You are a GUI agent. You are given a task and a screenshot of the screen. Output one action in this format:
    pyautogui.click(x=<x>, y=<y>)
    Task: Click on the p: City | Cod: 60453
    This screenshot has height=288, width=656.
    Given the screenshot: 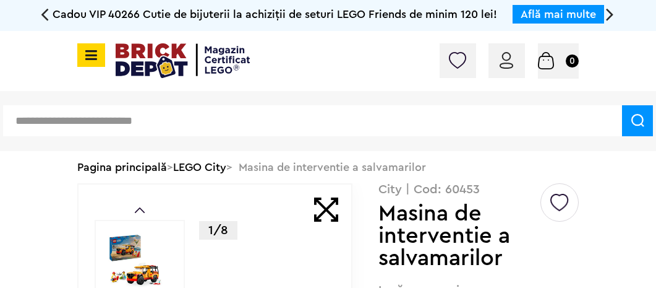 What is the action you would take?
    pyautogui.click(x=479, y=189)
    